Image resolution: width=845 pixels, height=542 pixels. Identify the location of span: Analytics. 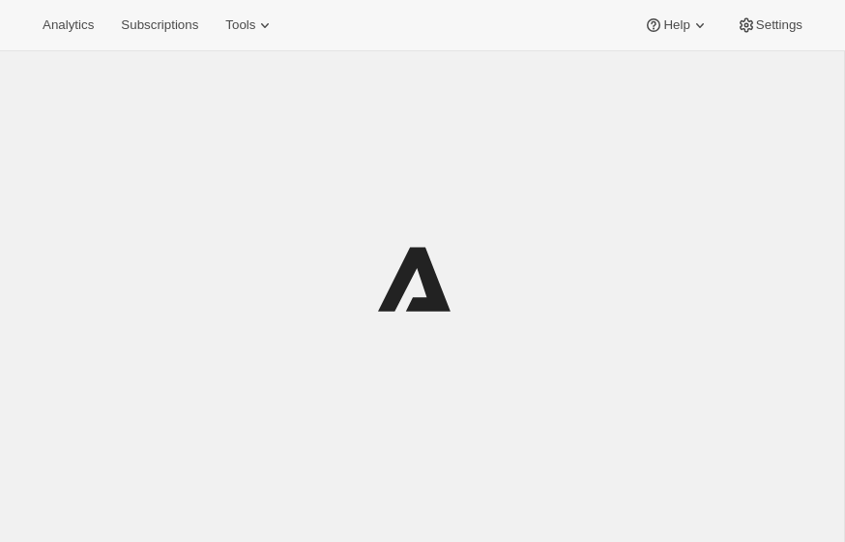
(68, 25).